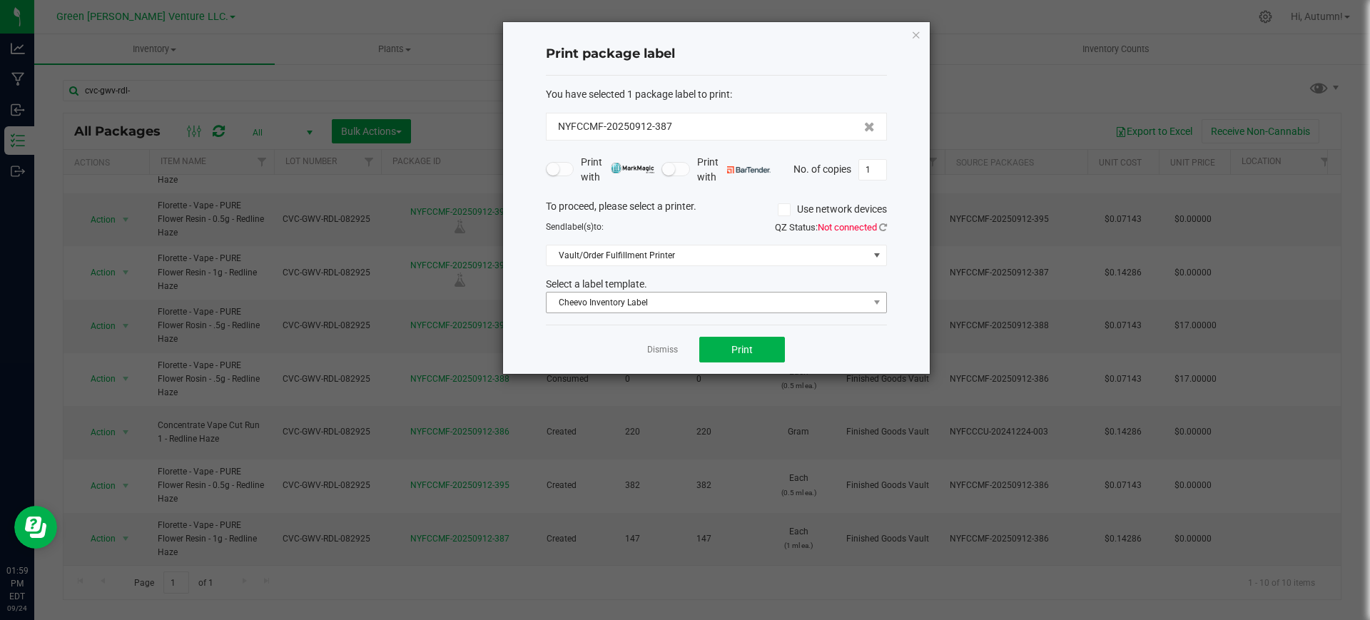  I want to click on label: Use network devices, so click(832, 209).